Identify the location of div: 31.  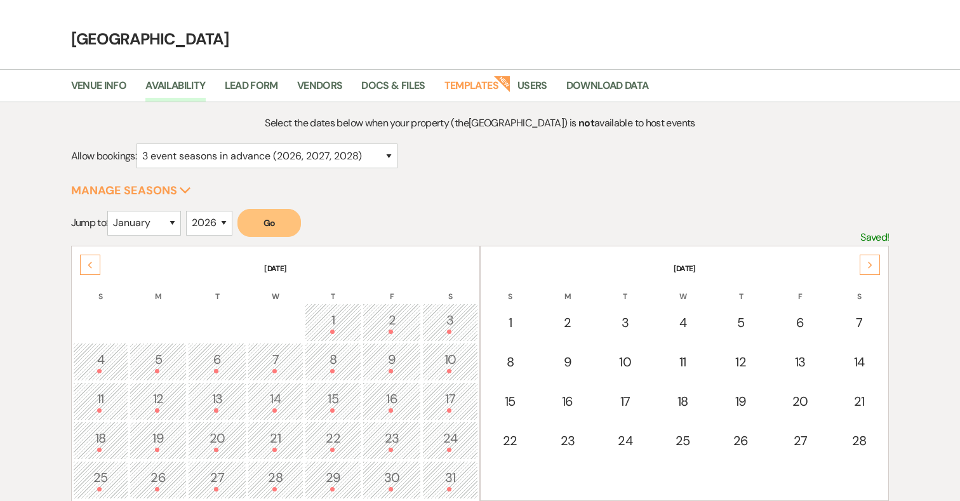
(450, 480).